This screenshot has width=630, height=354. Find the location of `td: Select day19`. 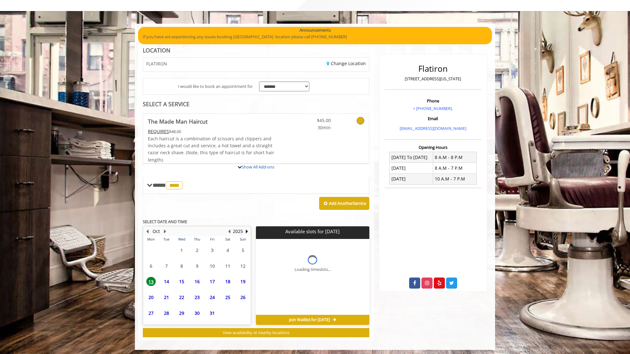

td: Select day19 is located at coordinates (243, 281).